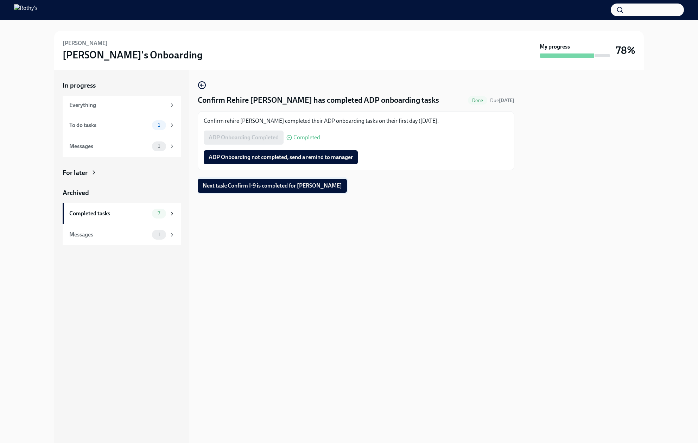 The width and height of the screenshot is (698, 443). I want to click on div: Completed tasks, so click(109, 214).